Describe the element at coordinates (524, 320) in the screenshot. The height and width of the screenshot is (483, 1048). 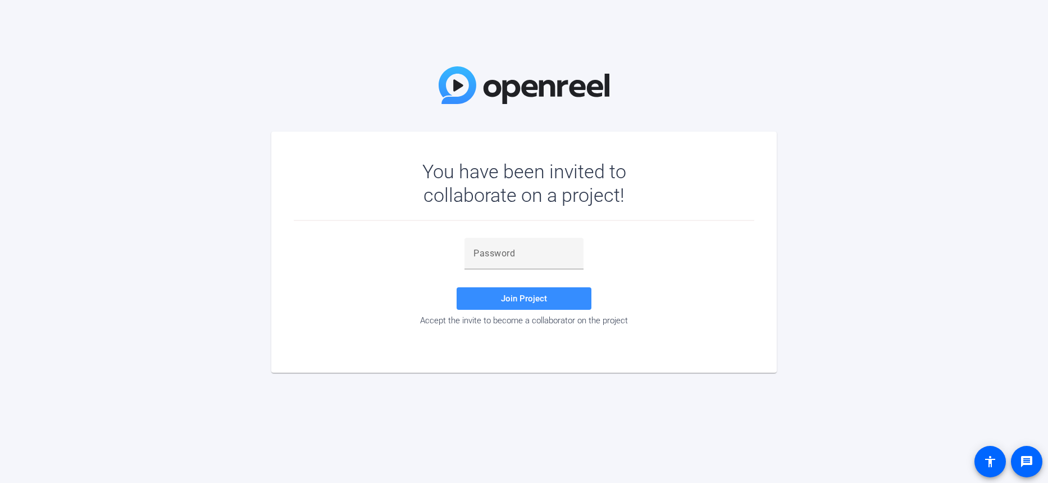
I see `div: Accept the invite to become a collaborator on the project` at that location.